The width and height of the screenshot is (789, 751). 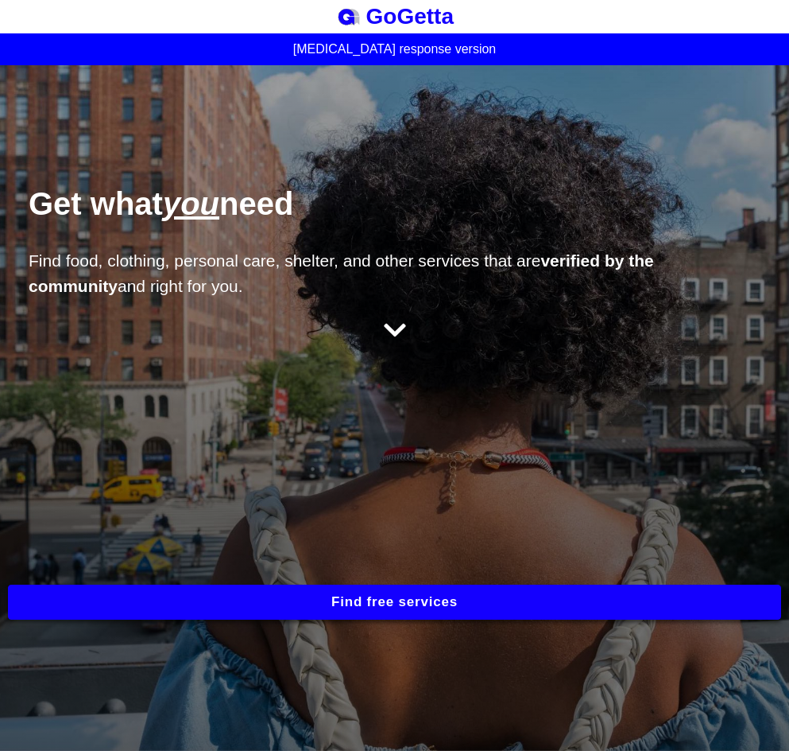 I want to click on p: Find food, clothing, personal care, shelter, and other services that are and right for you., so click(x=394, y=273).